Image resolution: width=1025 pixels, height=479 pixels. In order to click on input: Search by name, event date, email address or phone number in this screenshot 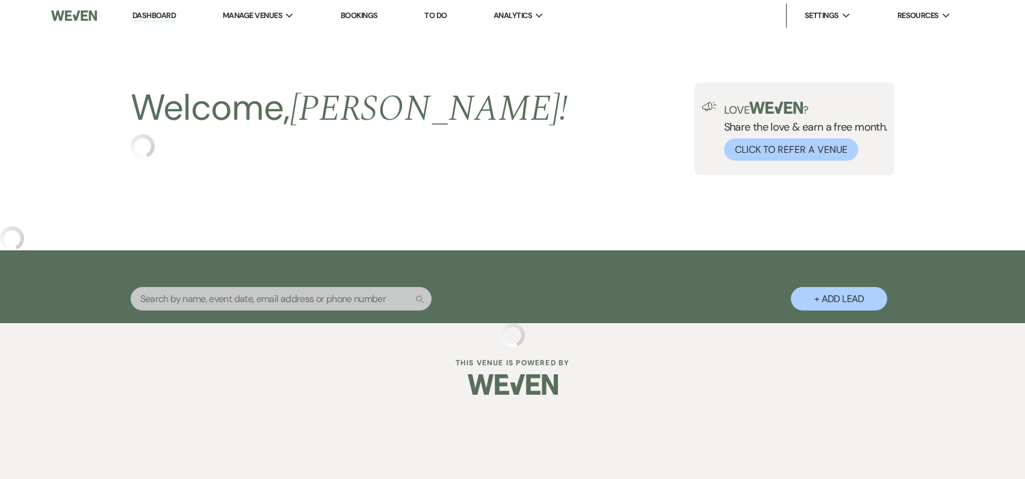, I will do `click(281, 299)`.